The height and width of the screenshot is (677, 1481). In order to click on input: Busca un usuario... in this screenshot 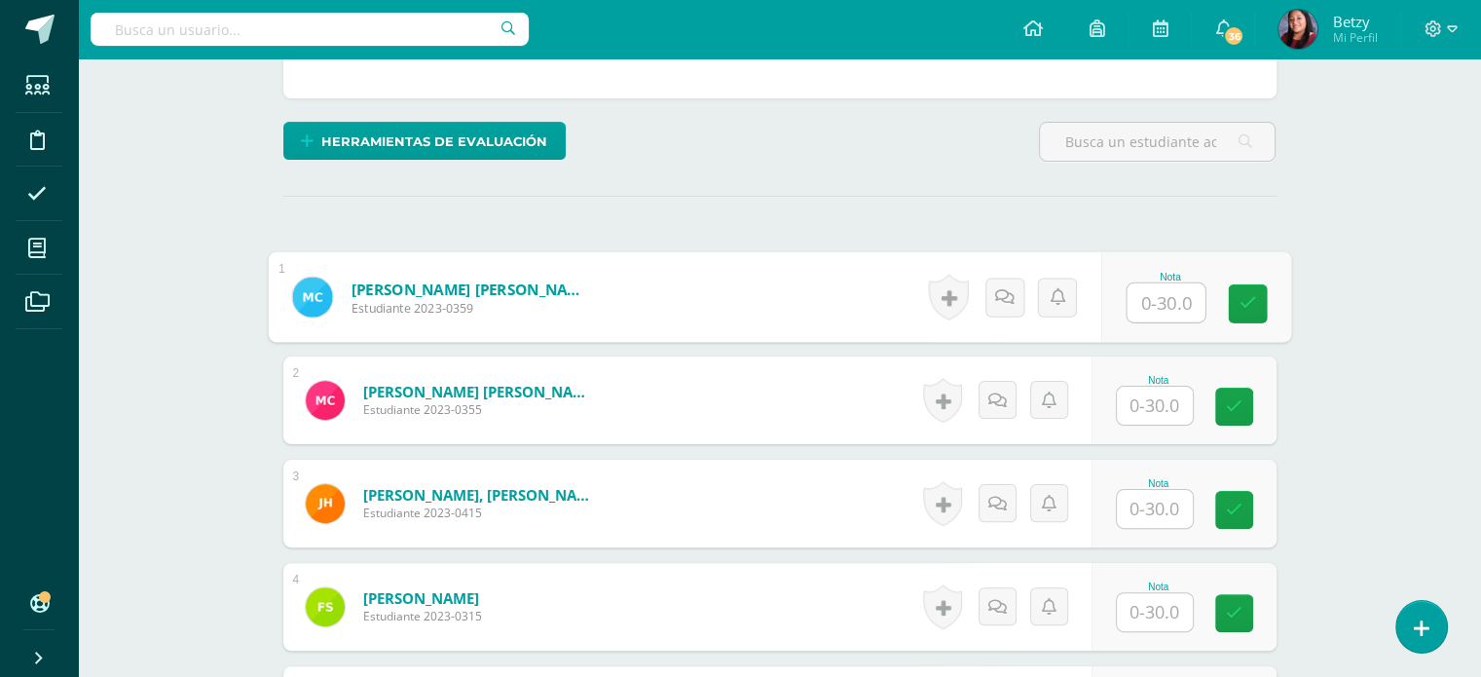, I will do `click(310, 29)`.